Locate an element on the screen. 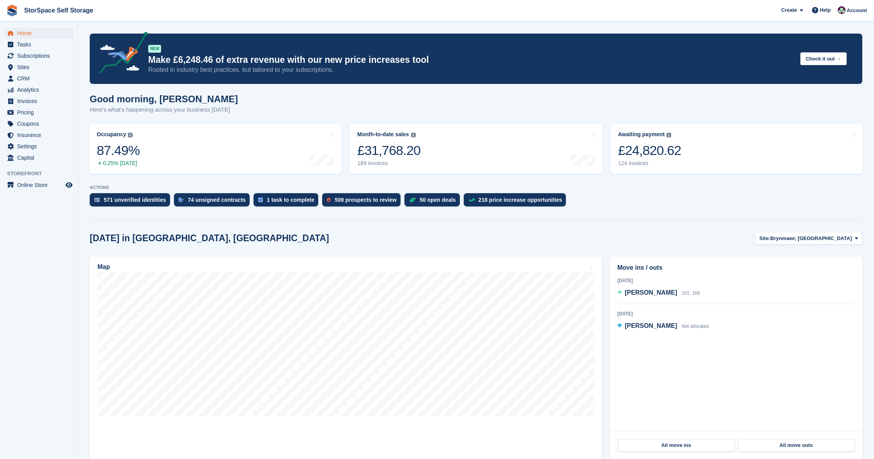 The width and height of the screenshot is (874, 459). div: NEW is located at coordinates (154, 49).